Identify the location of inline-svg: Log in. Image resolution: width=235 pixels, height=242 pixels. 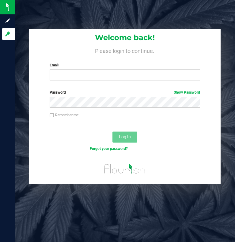
(8, 34).